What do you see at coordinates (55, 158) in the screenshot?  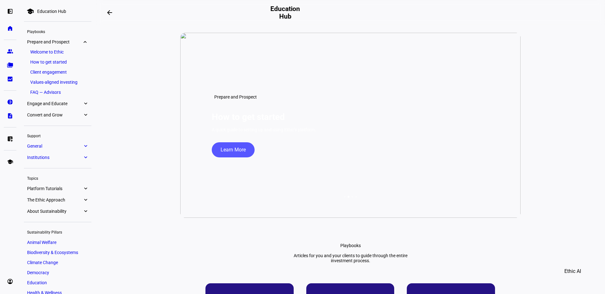 I see `span: Institutions` at bounding box center [55, 158].